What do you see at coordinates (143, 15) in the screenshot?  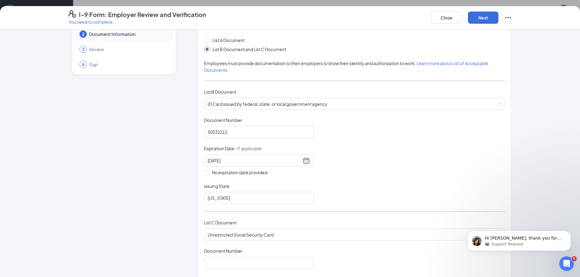 I see `h4: I-9 Form: Employer Review and Verification` at bounding box center [143, 15].